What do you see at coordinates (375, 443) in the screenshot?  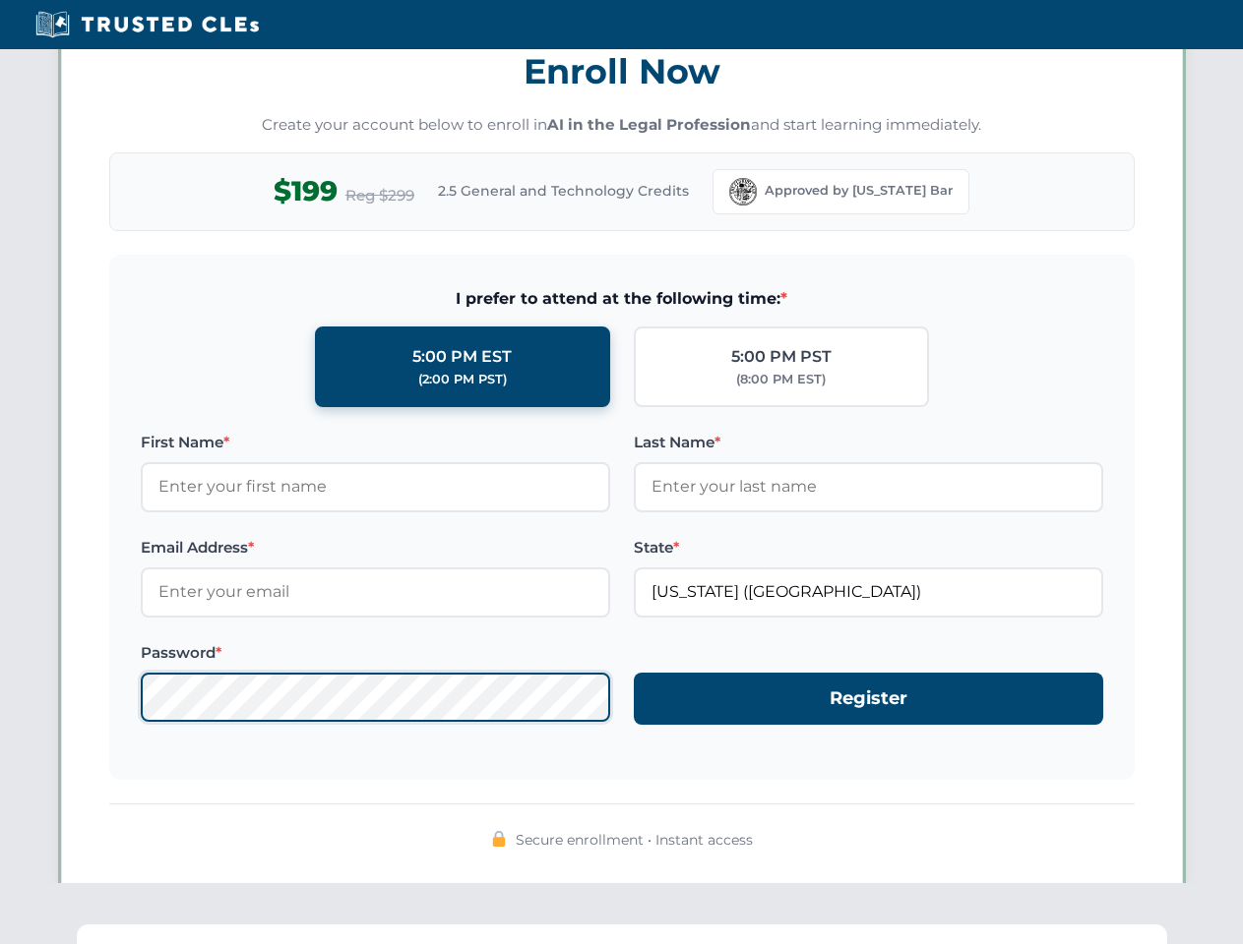 I see `label: First Name` at bounding box center [375, 443].